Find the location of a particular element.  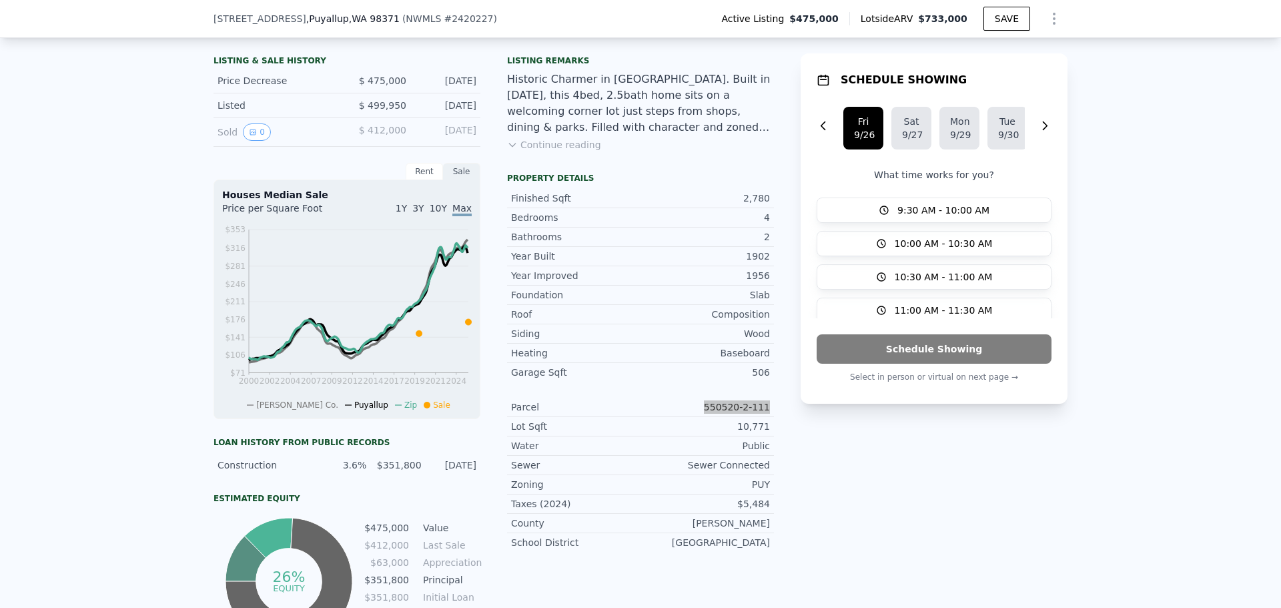

td: $351,800 is located at coordinates (386, 580).